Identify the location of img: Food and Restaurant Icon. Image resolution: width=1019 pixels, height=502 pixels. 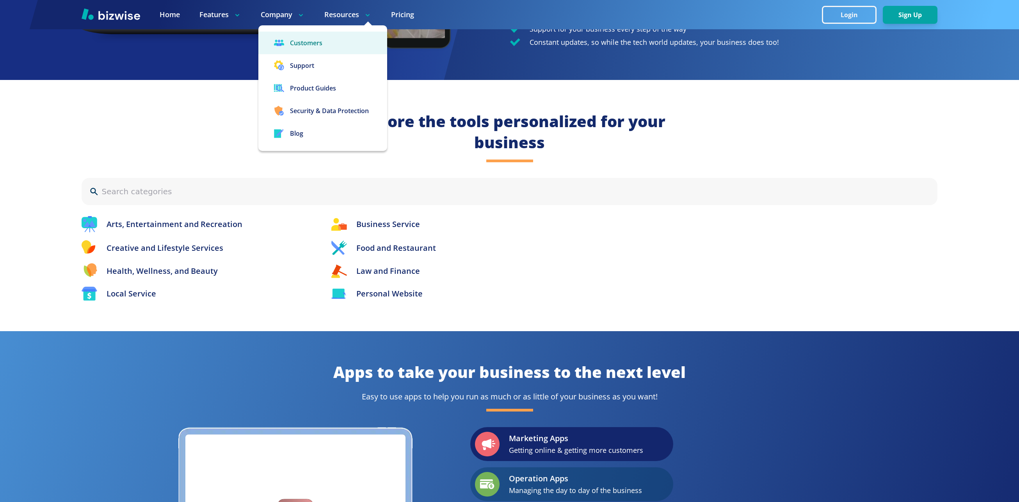
(339, 248).